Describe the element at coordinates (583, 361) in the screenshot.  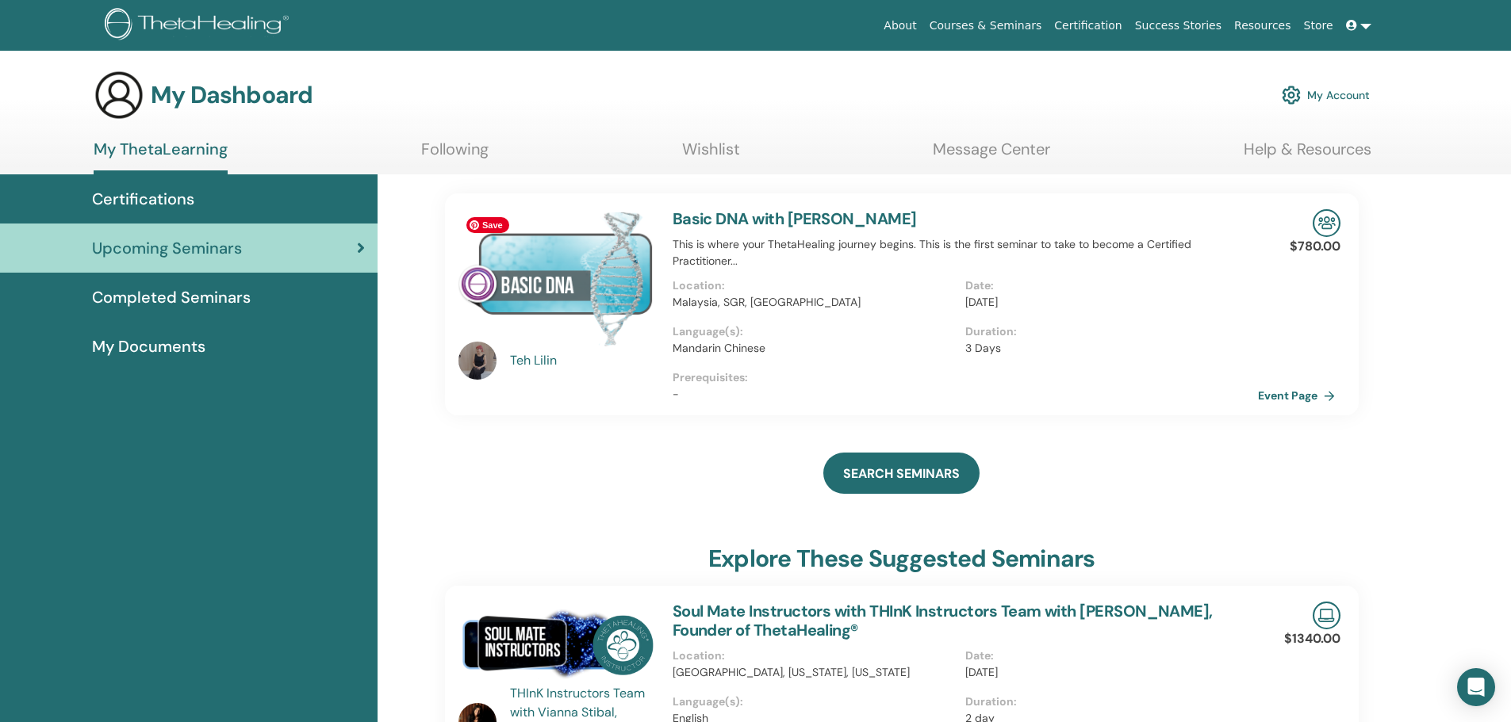
I see `a: Teh Lilin` at that location.